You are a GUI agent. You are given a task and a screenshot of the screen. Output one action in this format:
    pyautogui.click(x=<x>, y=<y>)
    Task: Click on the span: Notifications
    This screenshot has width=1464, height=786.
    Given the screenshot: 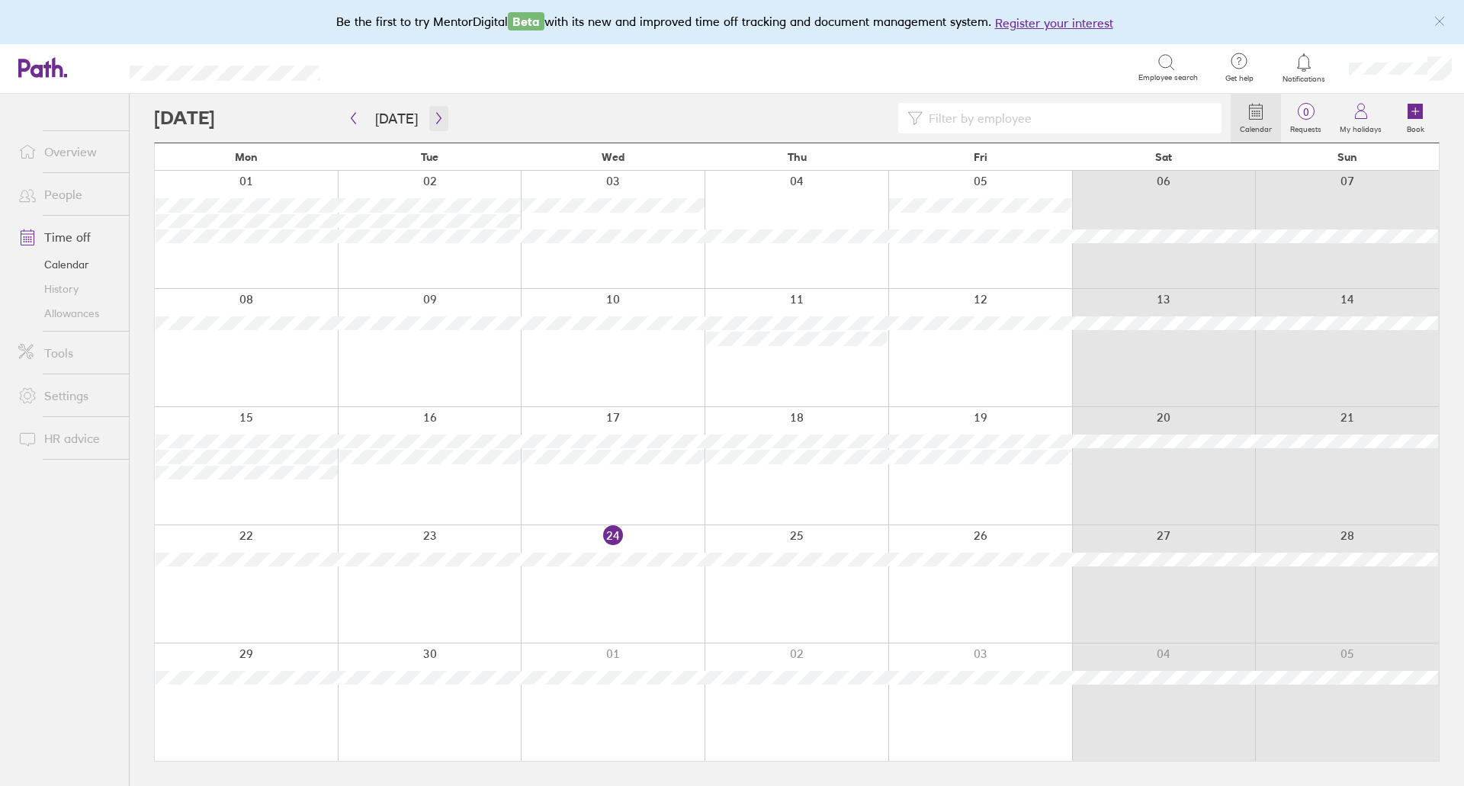 What is the action you would take?
    pyautogui.click(x=1304, y=79)
    